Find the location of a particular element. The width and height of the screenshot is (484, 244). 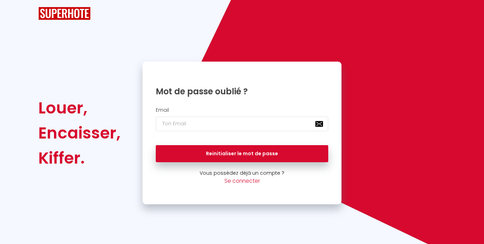

h2: Email is located at coordinates (242, 110).